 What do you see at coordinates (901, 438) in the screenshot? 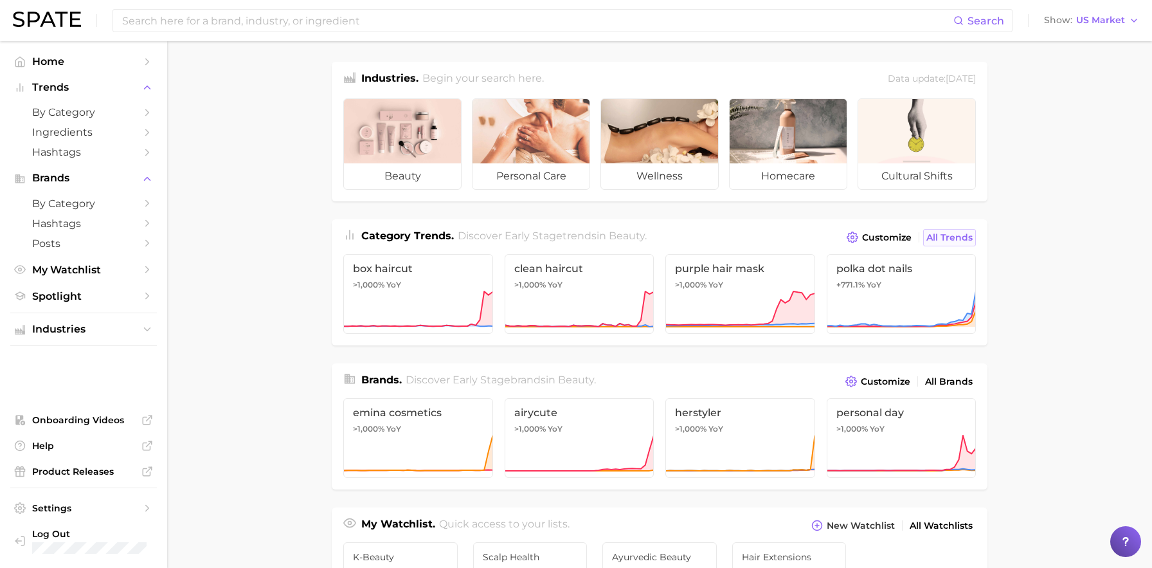
I see `a: personal day>1,000% YoY` at bounding box center [901, 438].